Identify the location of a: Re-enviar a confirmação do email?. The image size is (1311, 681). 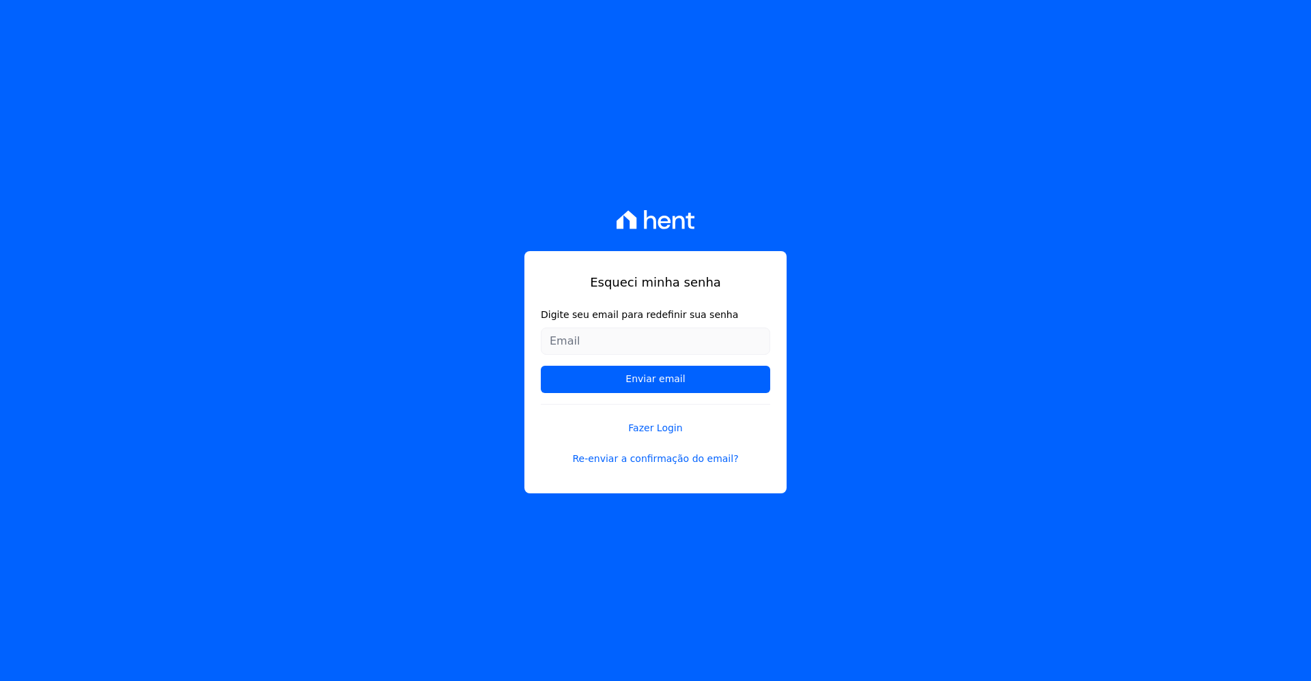
(655, 459).